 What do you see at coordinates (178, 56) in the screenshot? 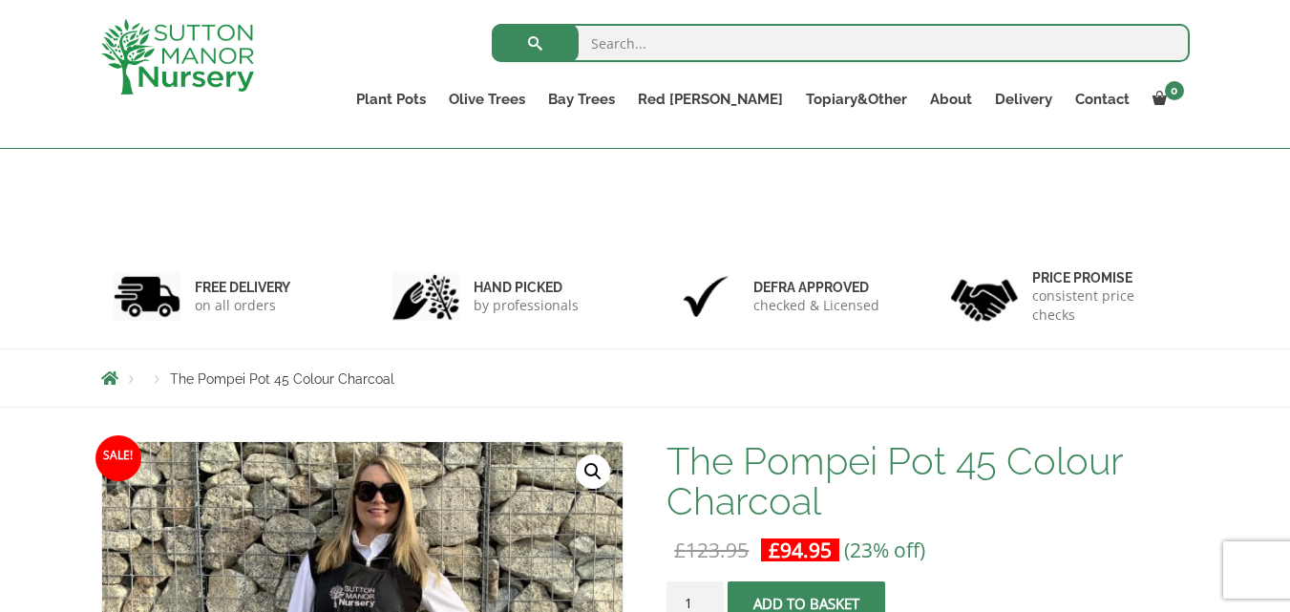
I see `img: logo` at bounding box center [178, 56].